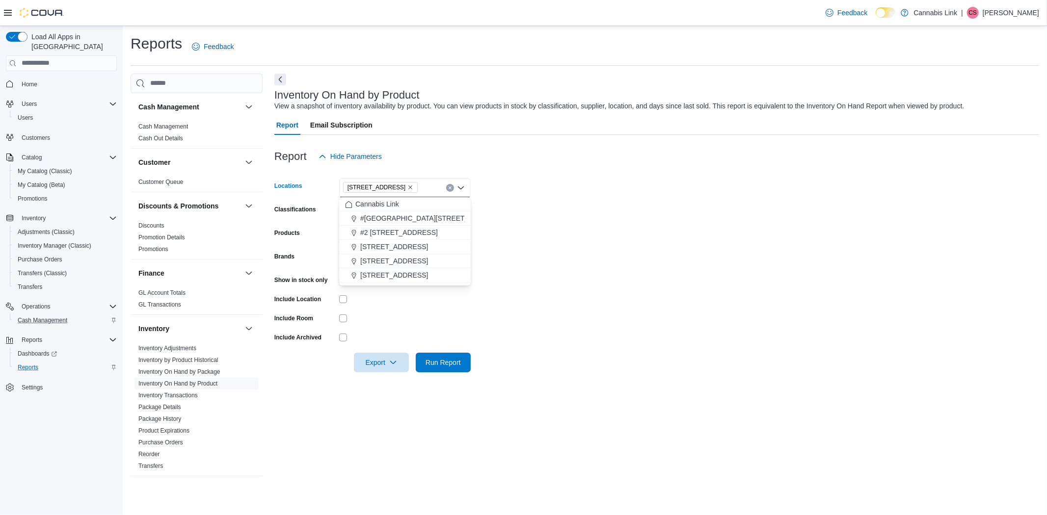  Describe the element at coordinates (291, 157) in the screenshot. I see `h3: Report` at that location.